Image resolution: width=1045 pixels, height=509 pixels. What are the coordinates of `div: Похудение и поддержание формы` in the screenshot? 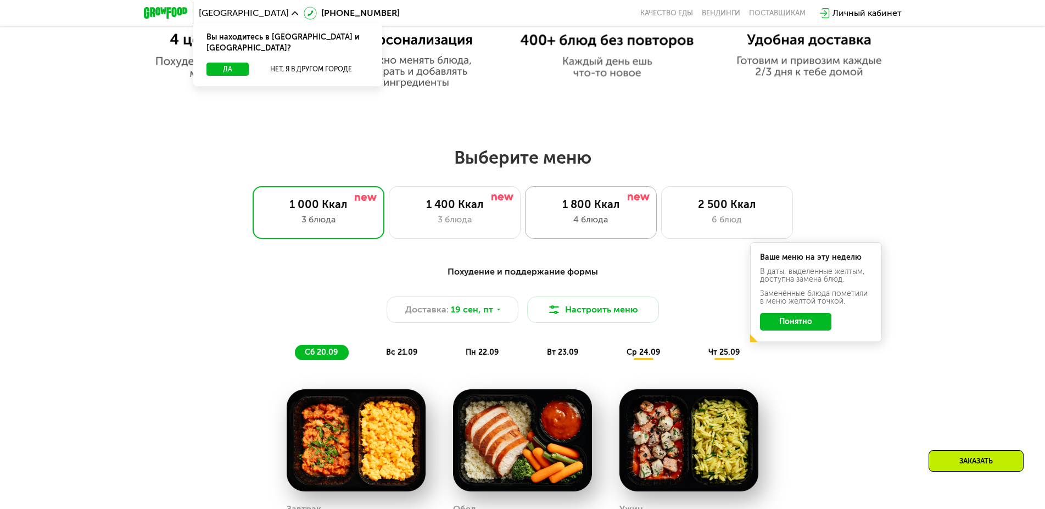 It's located at (523, 272).